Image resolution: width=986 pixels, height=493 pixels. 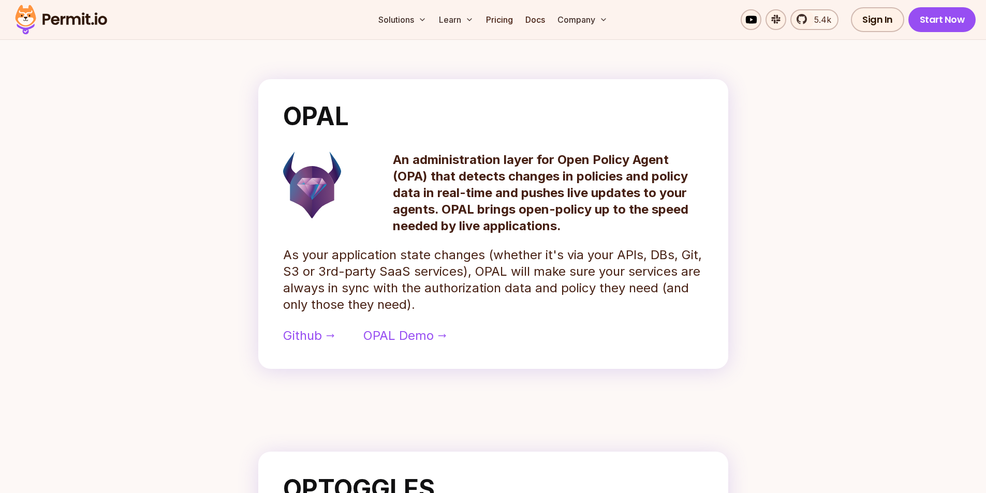 I want to click on a: Sign In, so click(x=877, y=20).